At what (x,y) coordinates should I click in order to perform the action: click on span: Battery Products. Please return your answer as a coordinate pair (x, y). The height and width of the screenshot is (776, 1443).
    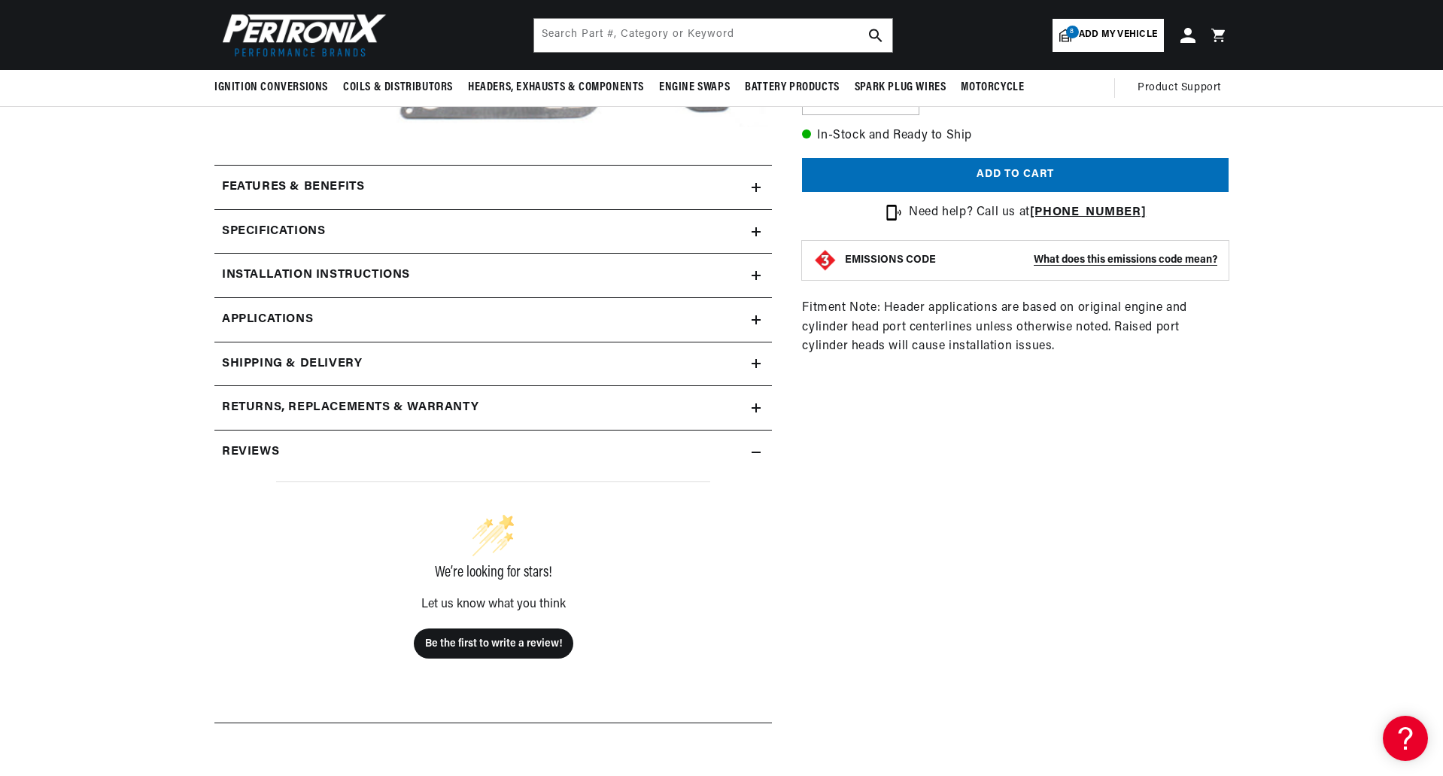
    Looking at the image, I should click on (792, 87).